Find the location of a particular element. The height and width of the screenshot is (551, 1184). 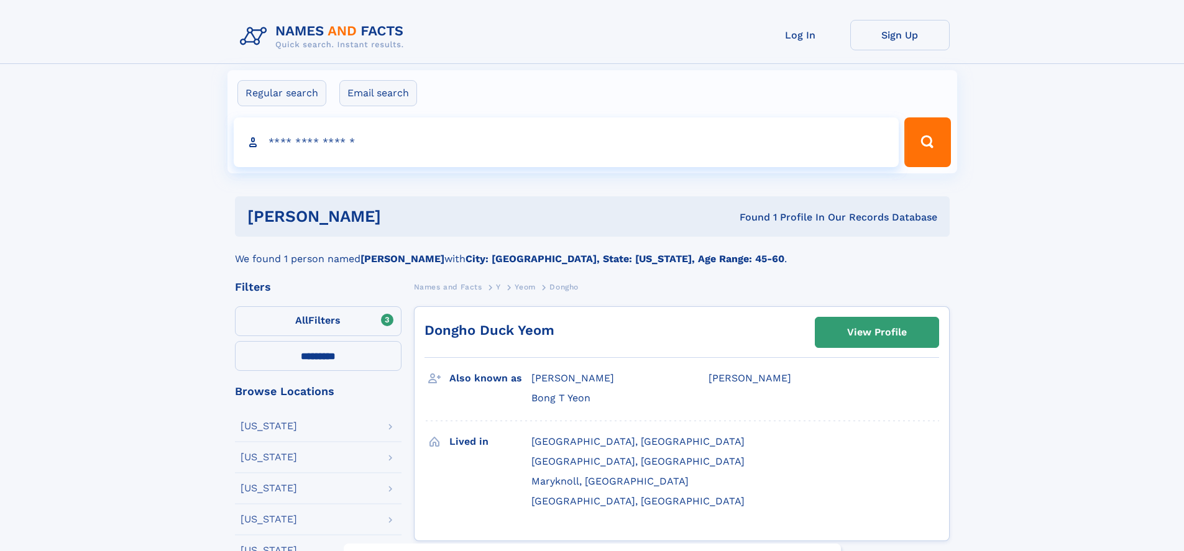

div: Filters is located at coordinates (318, 287).